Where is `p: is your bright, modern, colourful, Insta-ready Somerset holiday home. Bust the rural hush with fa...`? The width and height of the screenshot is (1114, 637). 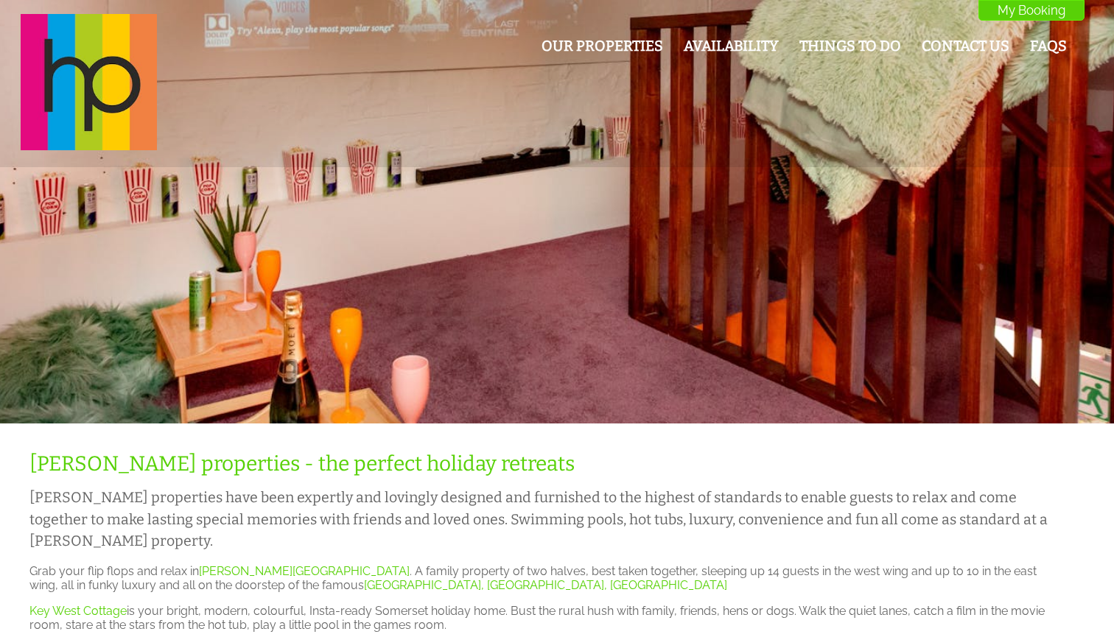
p: is your bright, modern, colourful, Insta-ready Somerset holiday home. Bust the rural hush with fa... is located at coordinates (548, 618).